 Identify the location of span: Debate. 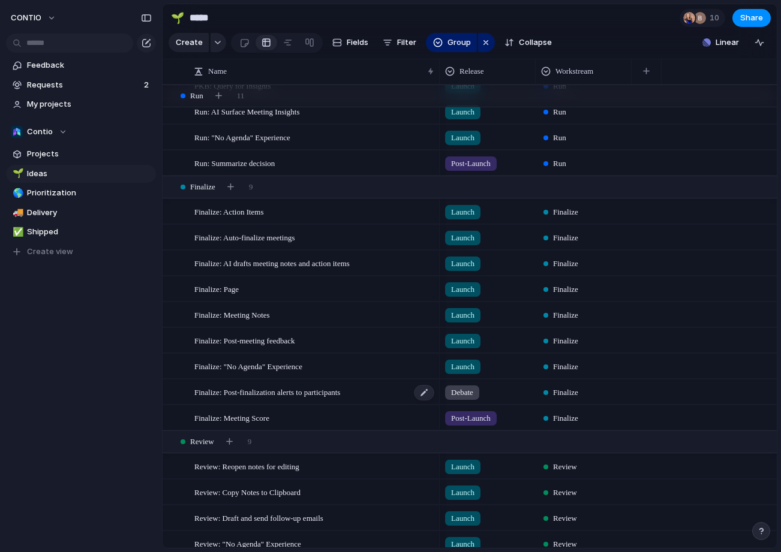
(462, 393).